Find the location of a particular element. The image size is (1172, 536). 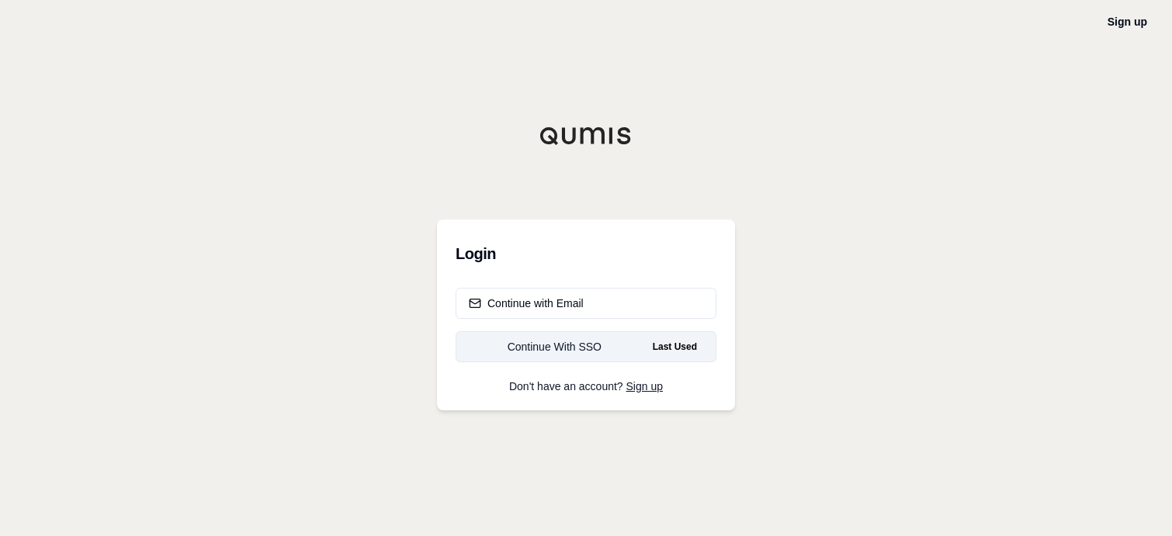

h3: Login is located at coordinates (586, 254).